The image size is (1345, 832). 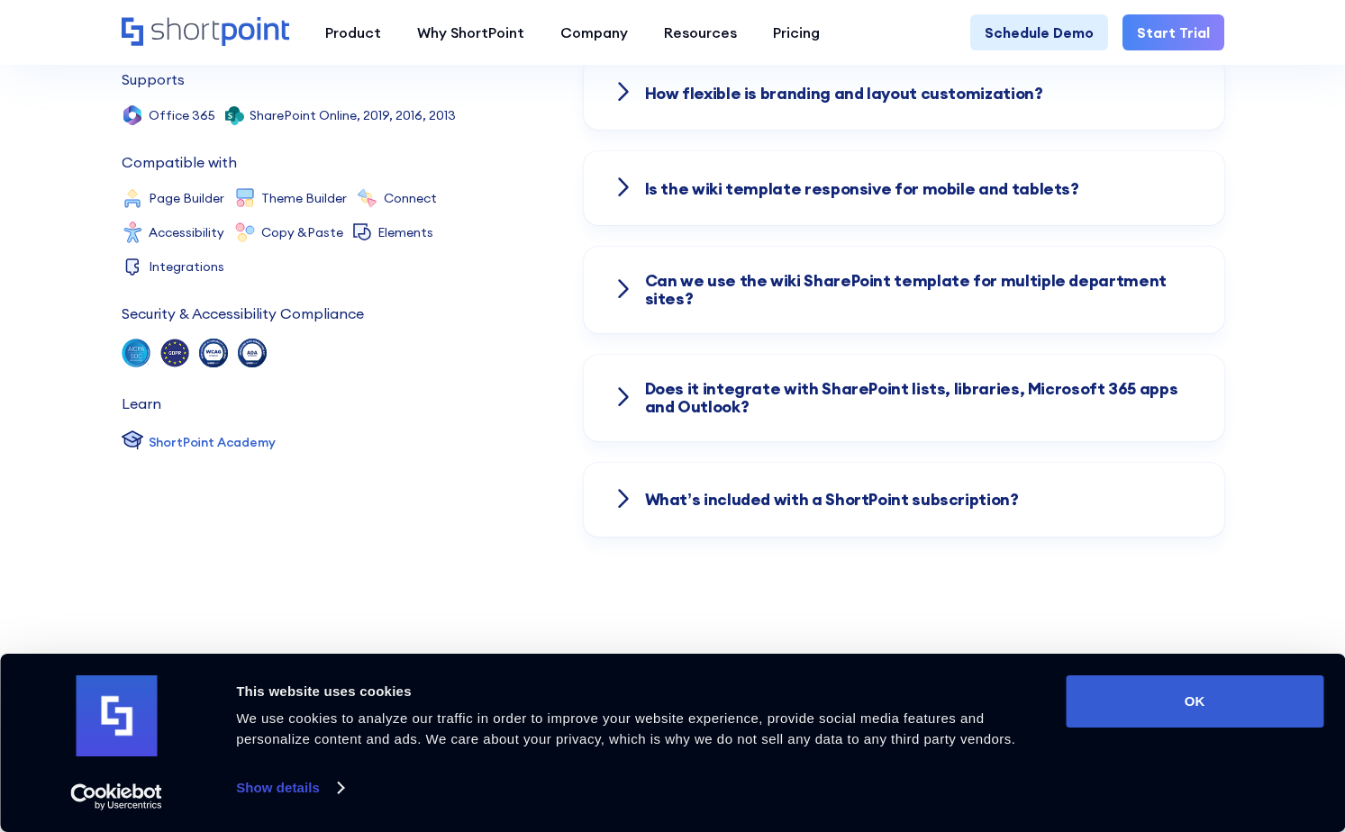 What do you see at coordinates (353, 32) in the screenshot?
I see `a: Product` at bounding box center [353, 32].